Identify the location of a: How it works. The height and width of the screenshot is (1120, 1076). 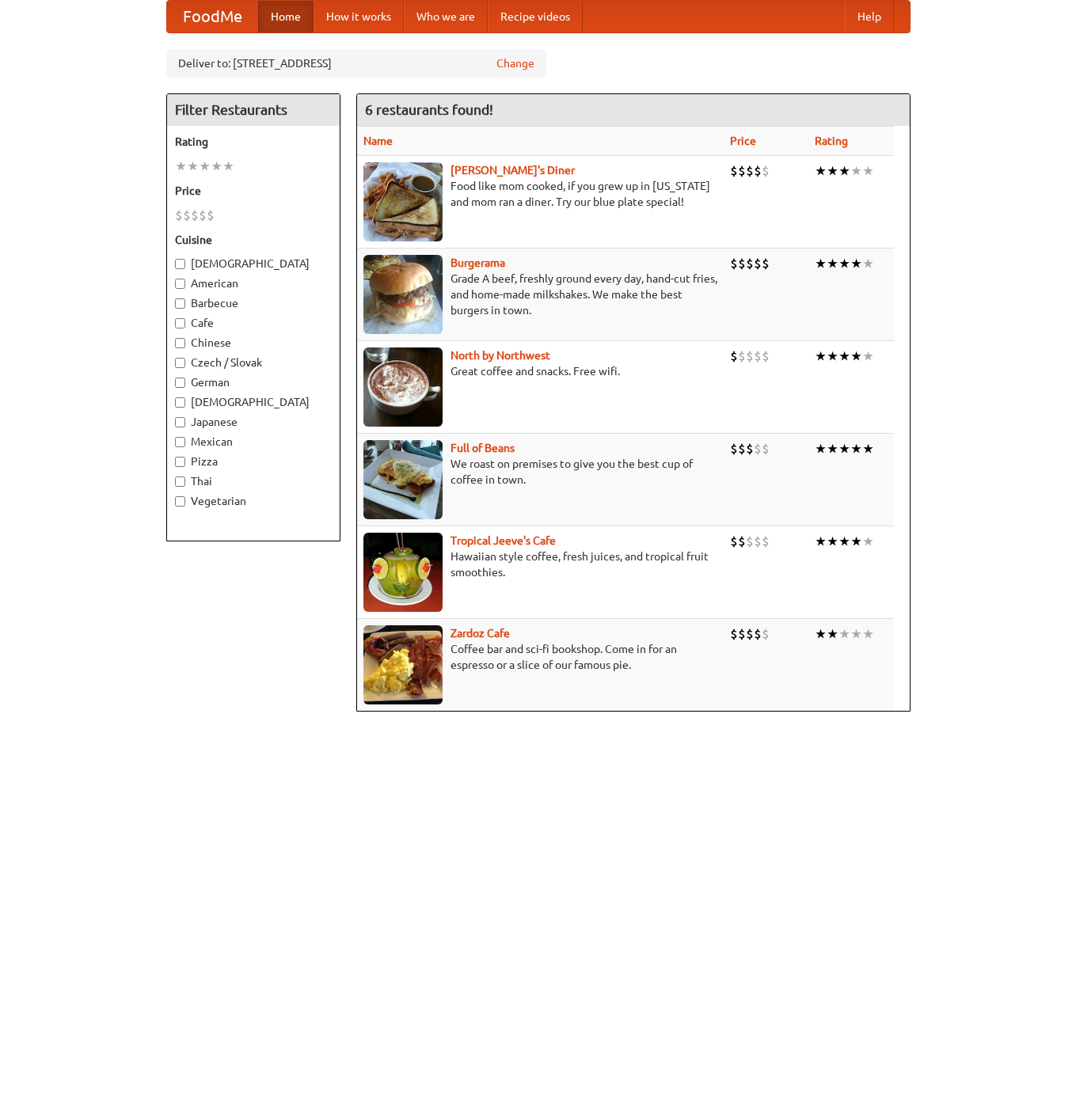
(359, 17).